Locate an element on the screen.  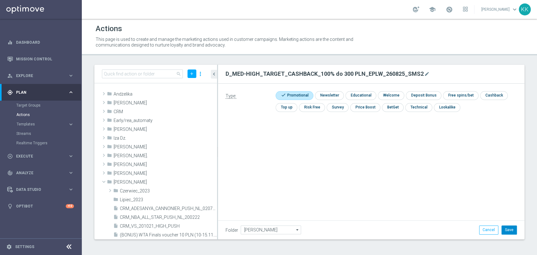
button: gps_fixed Plan keyboard_arrow_right is located at coordinates (41, 92).